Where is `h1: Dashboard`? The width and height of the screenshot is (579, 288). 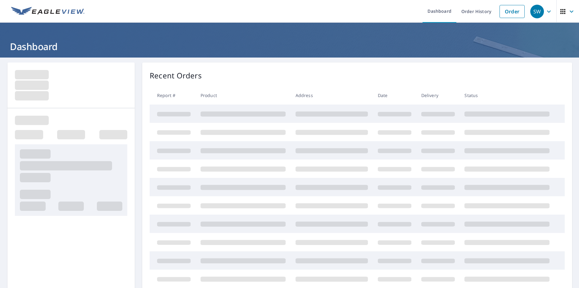
h1: Dashboard is located at coordinates (289, 46).